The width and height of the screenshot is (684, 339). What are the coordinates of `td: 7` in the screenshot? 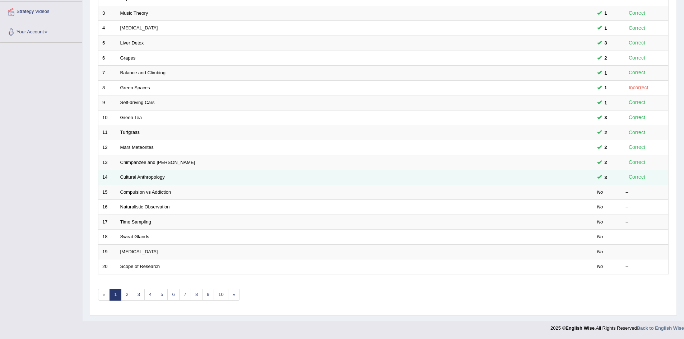 It's located at (107, 73).